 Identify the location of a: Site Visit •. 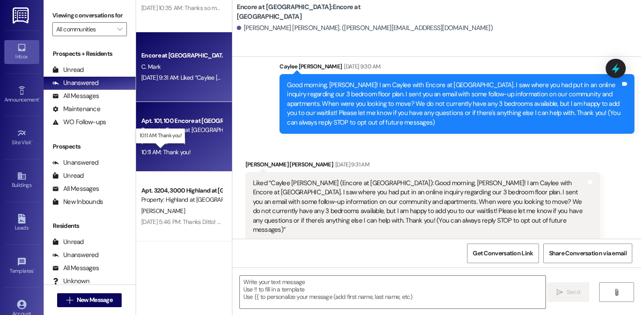
(22, 138).